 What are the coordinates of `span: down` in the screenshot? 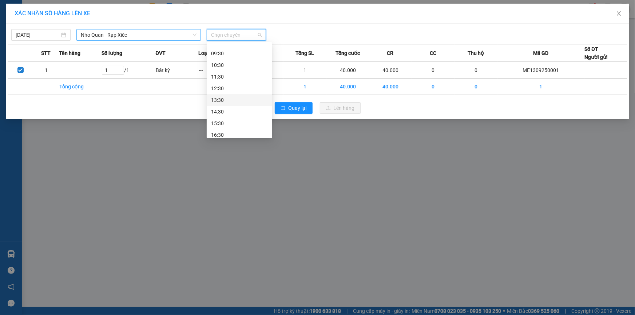 It's located at (195, 35).